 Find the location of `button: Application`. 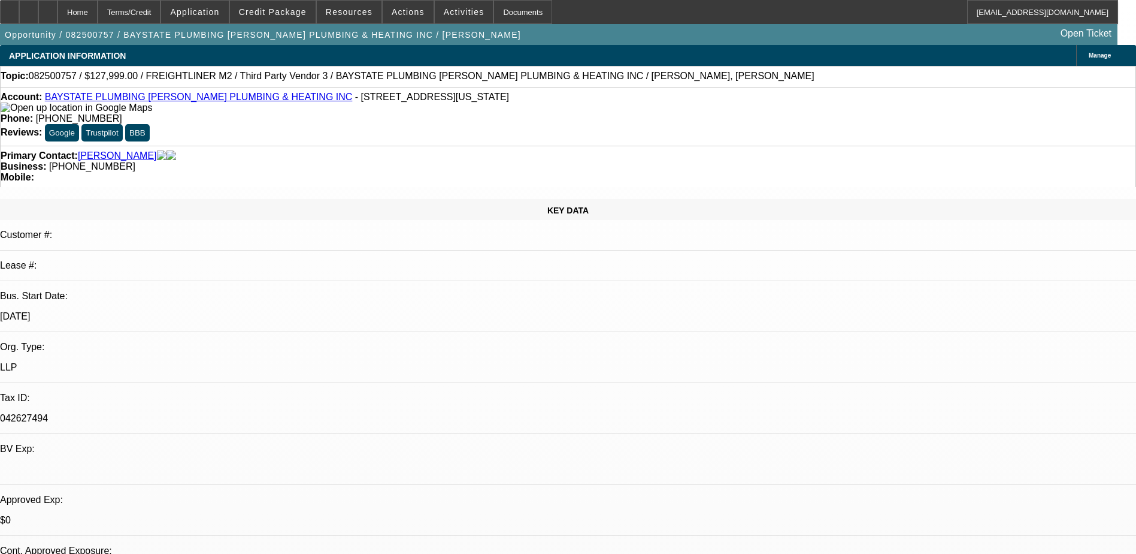

button: Application is located at coordinates (195, 12).